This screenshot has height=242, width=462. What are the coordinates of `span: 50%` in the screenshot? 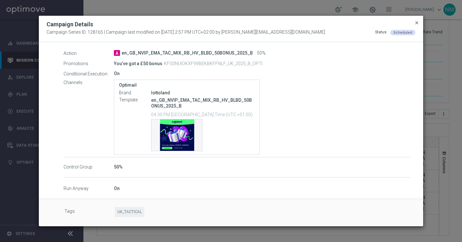 It's located at (261, 53).